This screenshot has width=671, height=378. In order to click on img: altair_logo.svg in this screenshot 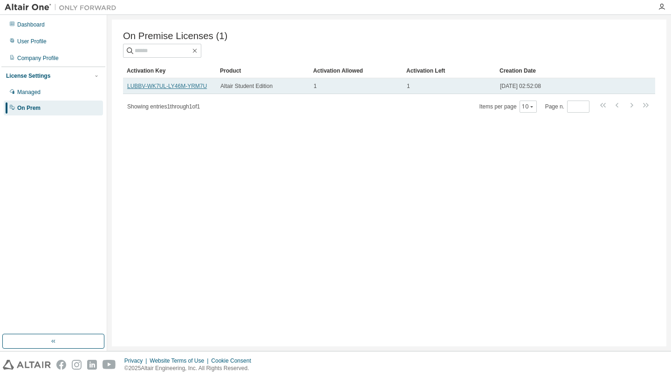, I will do `click(27, 365)`.